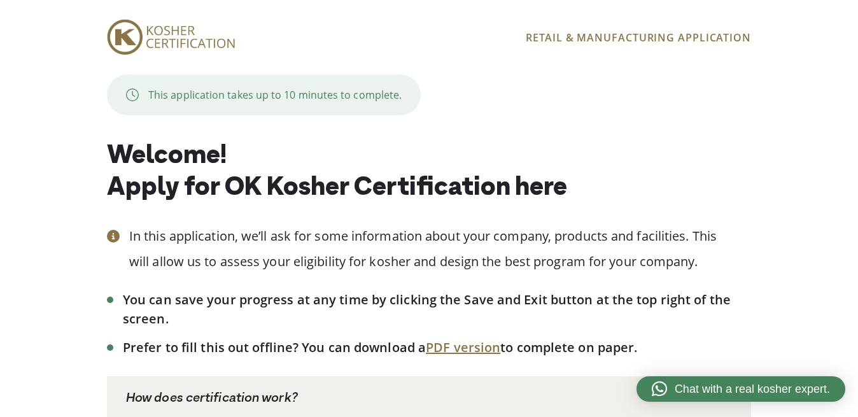 The image size is (858, 417). What do you see at coordinates (436, 309) in the screenshot?
I see `li: You can save your progress at any time by clicking the Save and Exit button at the top right of t...` at bounding box center [436, 309].